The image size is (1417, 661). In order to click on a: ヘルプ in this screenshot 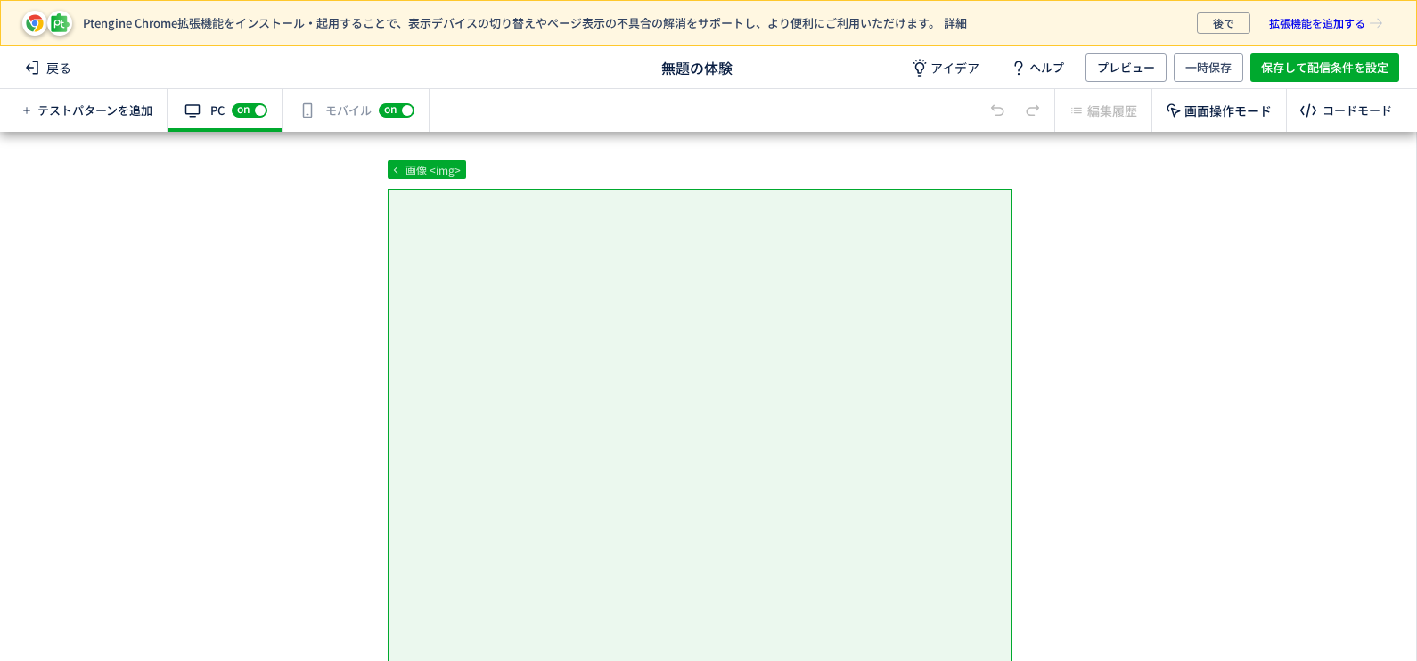, I will do `click(1035, 68)`.